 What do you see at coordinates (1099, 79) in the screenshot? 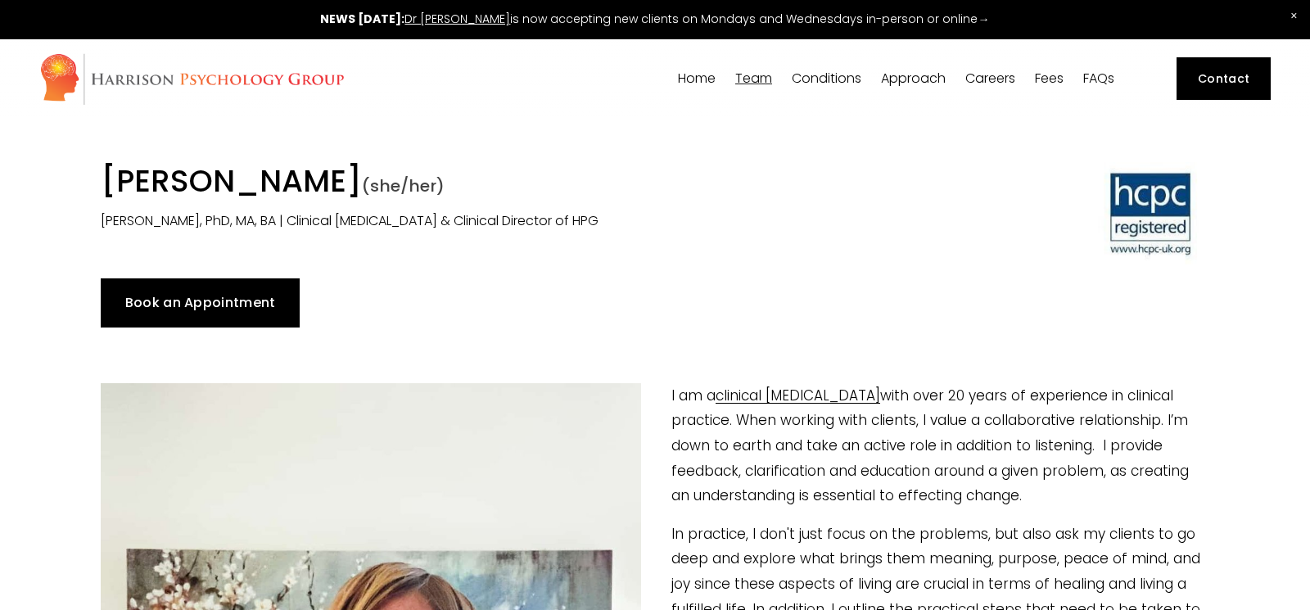
I see `a: FAQs` at bounding box center [1099, 79].